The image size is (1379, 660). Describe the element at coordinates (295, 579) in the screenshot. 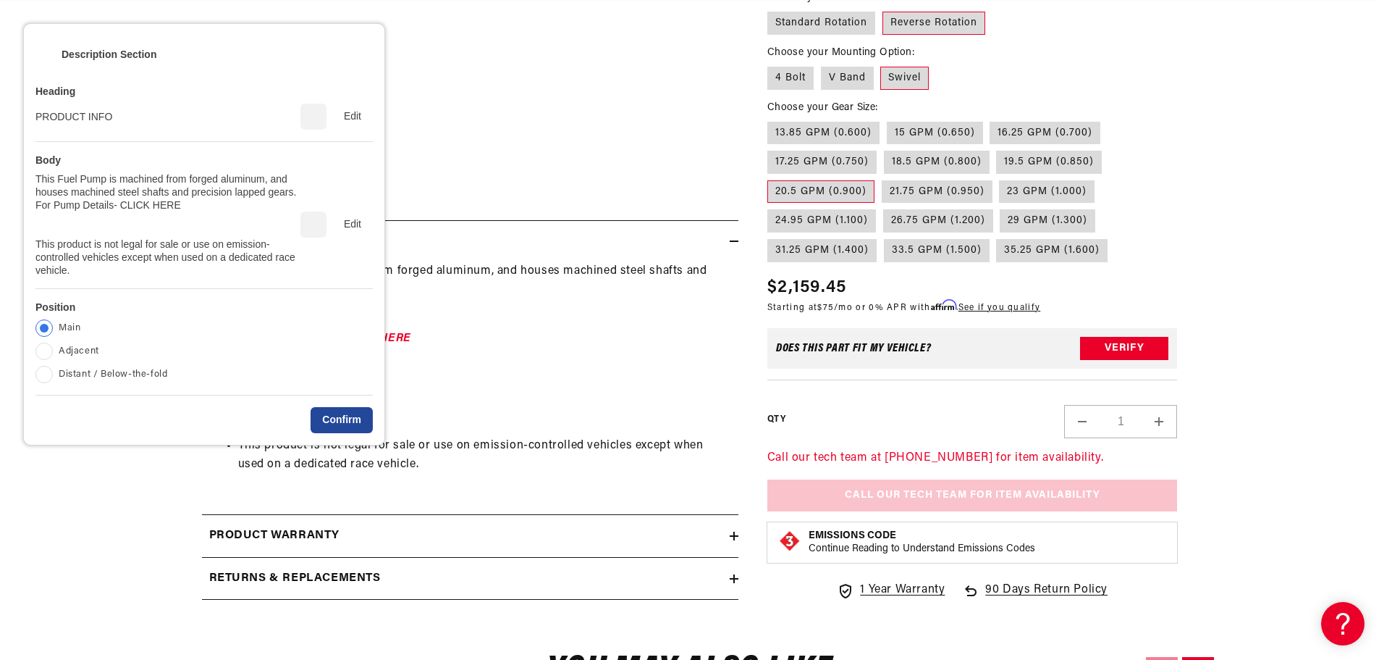

I see `h2: Returns & replacements` at that location.